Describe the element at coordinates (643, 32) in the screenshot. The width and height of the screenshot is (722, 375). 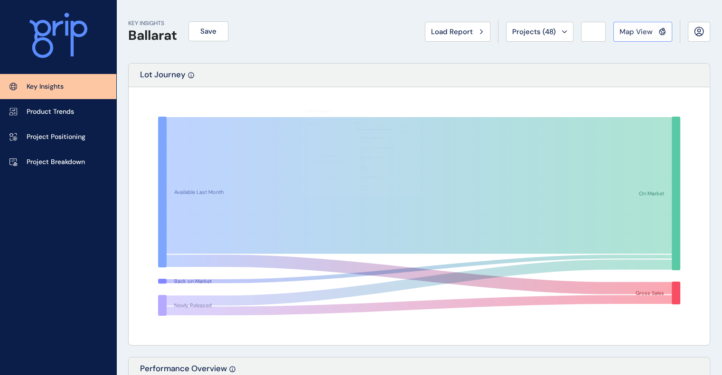
I see `button: Map View` at that location.